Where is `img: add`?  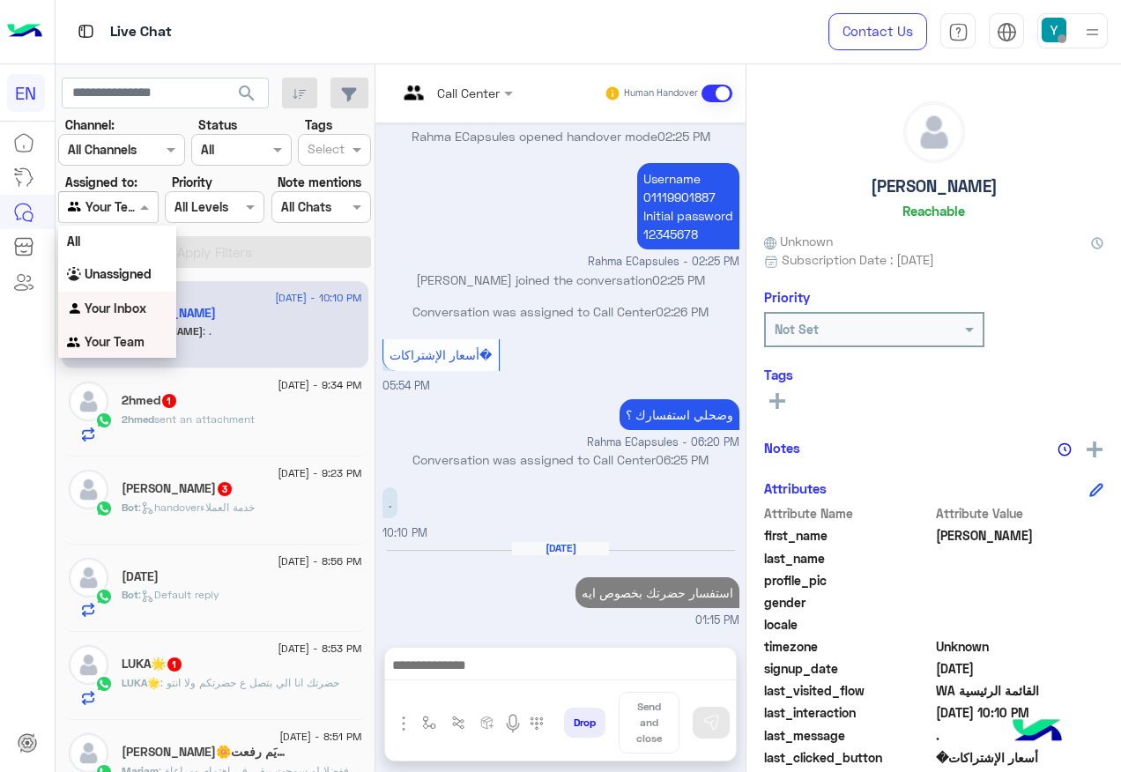
img: add is located at coordinates (1095, 450).